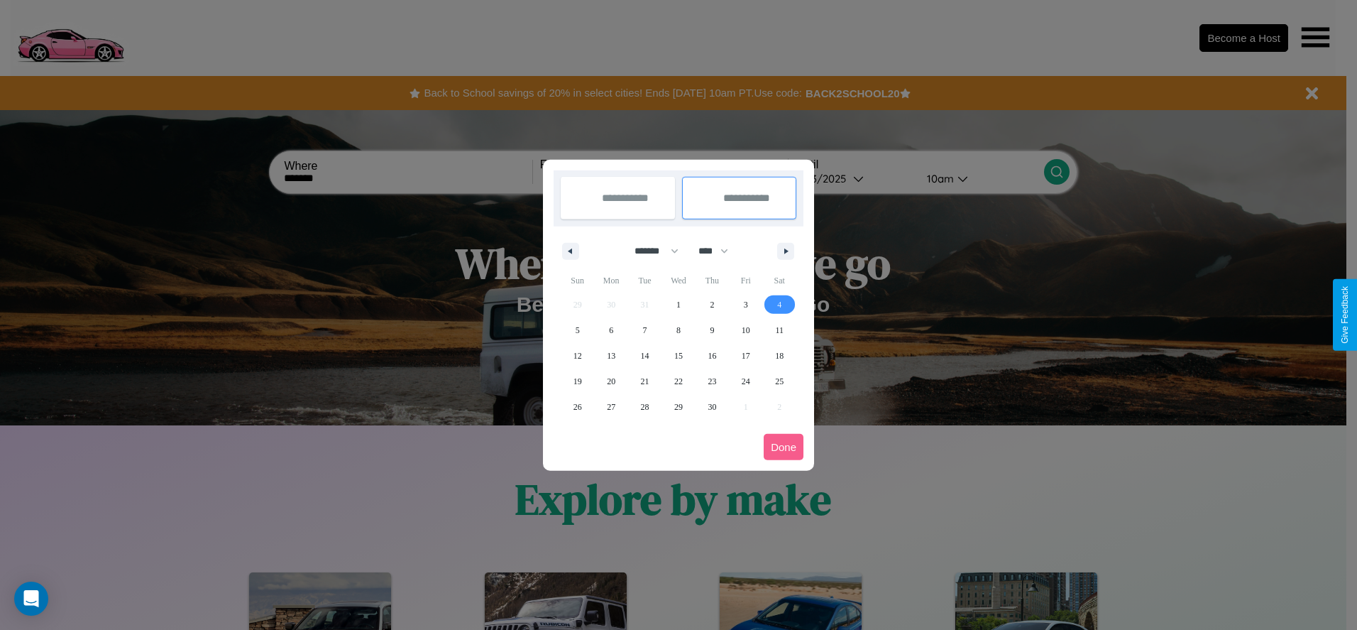 The height and width of the screenshot is (630, 1357). Describe the element at coordinates (745, 280) in the screenshot. I see `span: Fri` at that location.